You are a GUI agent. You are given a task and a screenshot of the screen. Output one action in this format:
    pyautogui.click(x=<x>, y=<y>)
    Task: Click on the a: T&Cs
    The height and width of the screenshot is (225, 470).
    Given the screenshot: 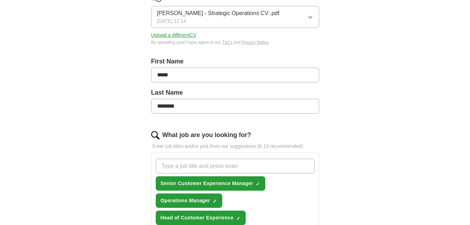 What is the action you would take?
    pyautogui.click(x=227, y=42)
    